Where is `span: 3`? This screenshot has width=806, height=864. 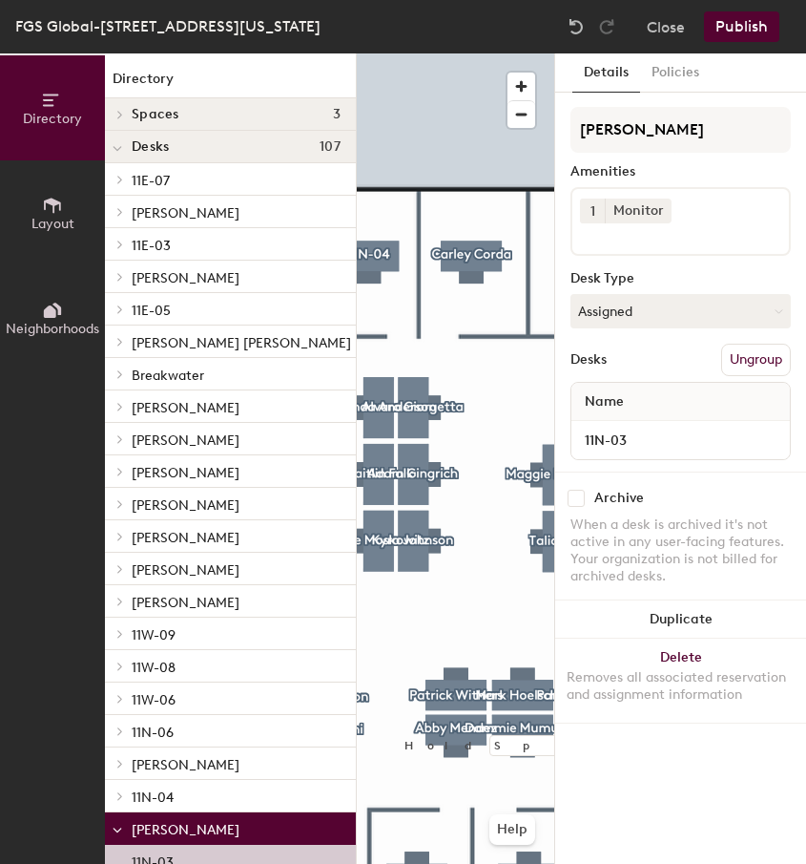 span: 3 is located at coordinates (337, 115).